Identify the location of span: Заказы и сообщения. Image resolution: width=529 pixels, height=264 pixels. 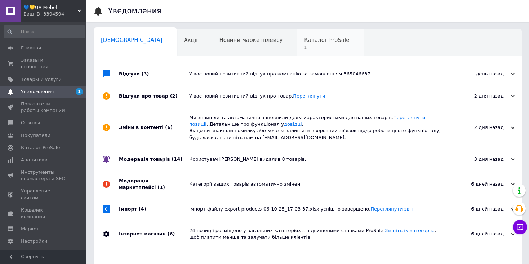
(44, 63).